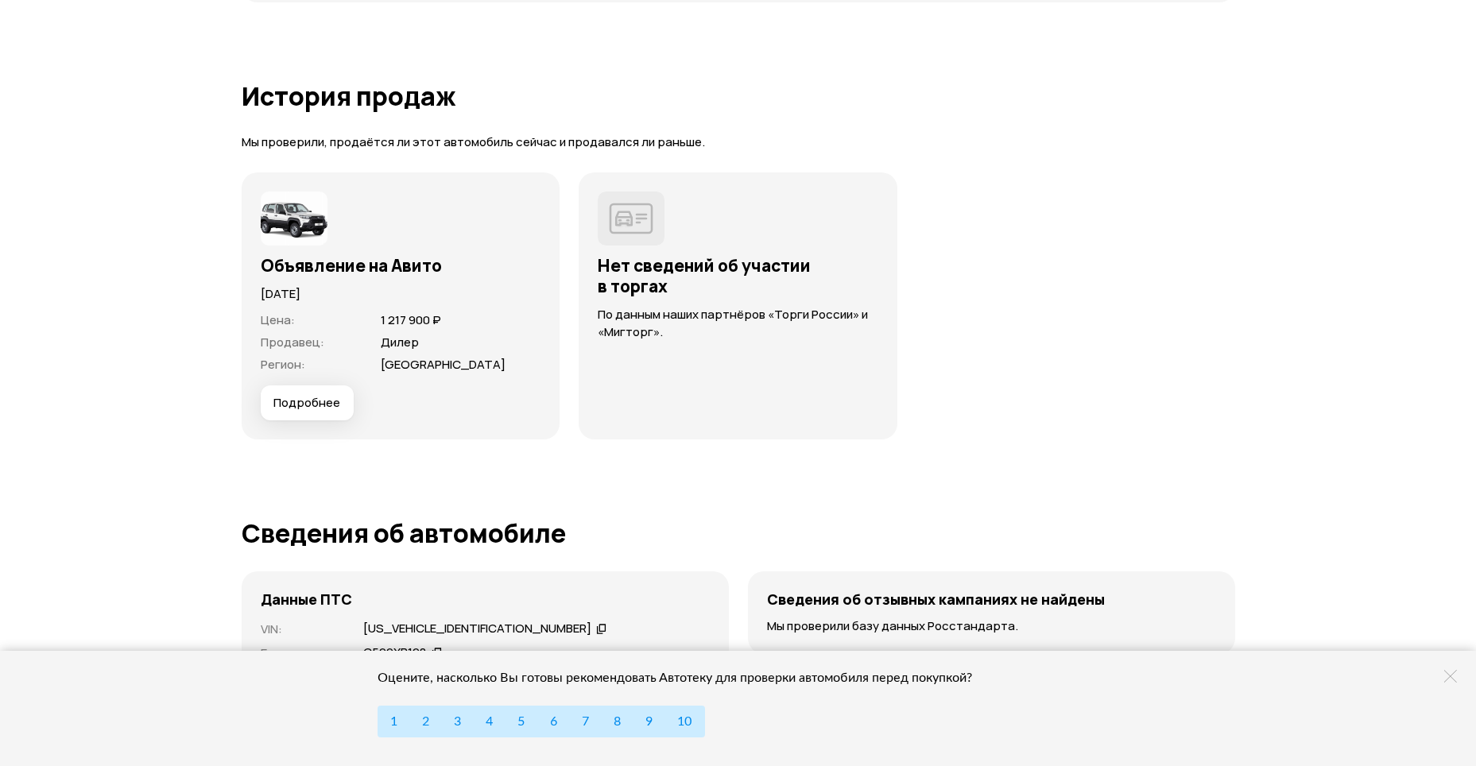 The height and width of the screenshot is (766, 1476). I want to click on span: 1, so click(394, 722).